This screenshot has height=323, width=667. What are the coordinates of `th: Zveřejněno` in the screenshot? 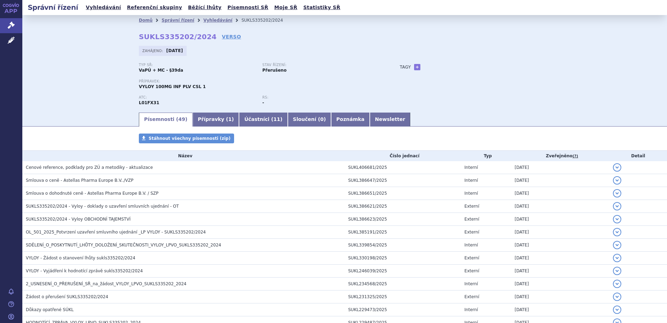 It's located at (560, 156).